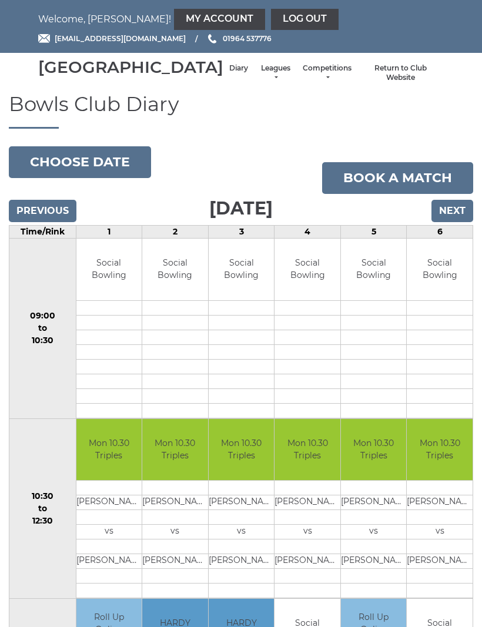 Image resolution: width=482 pixels, height=627 pixels. I want to click on td: 2, so click(175, 232).